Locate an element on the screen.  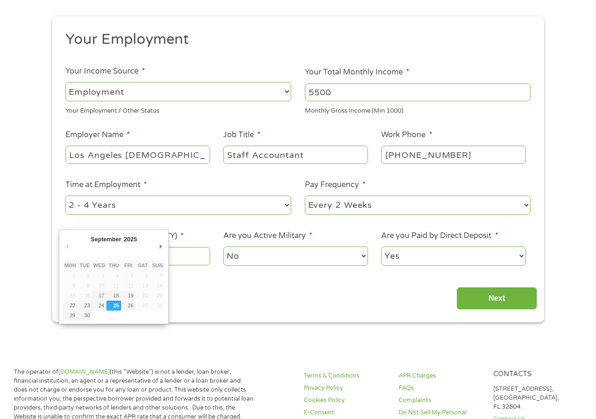
button: Next Month is located at coordinates (161, 246).